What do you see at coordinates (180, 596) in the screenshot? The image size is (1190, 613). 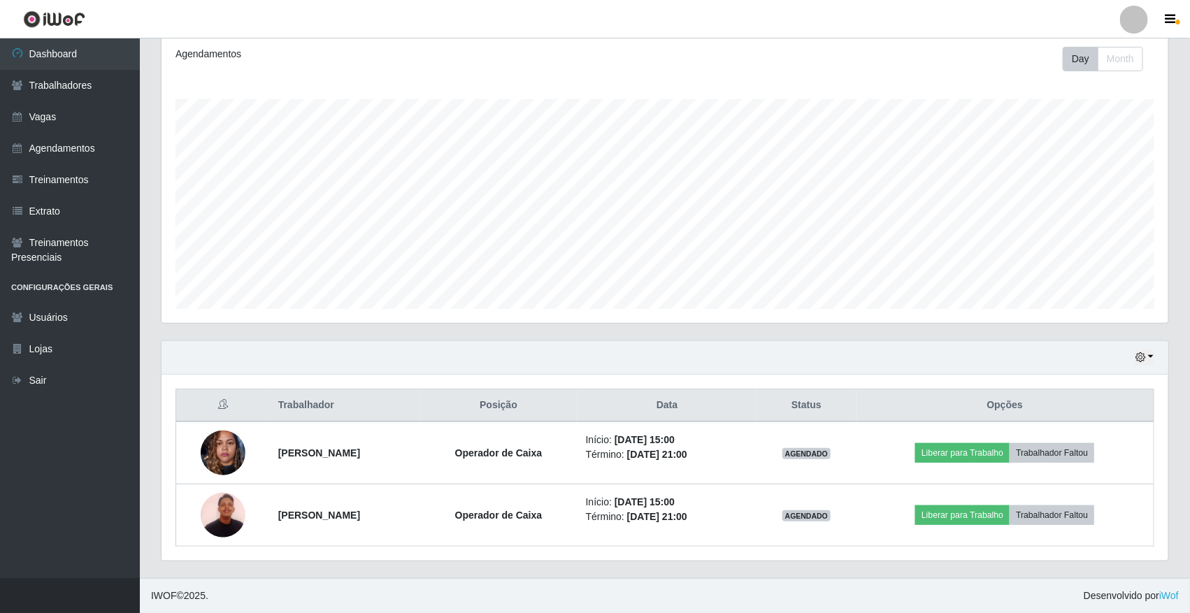 I see `span: © 2025 .` at bounding box center [180, 596].